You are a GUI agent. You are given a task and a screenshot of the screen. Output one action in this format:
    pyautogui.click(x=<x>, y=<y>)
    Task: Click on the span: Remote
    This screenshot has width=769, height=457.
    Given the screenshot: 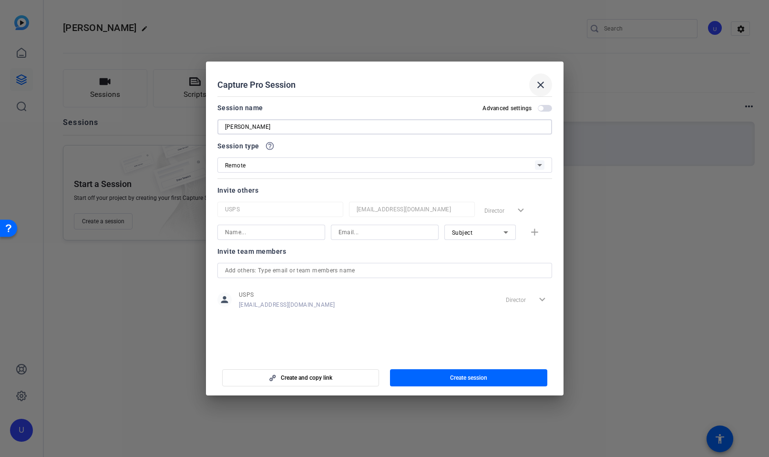 What is the action you would take?
    pyautogui.click(x=236, y=165)
    